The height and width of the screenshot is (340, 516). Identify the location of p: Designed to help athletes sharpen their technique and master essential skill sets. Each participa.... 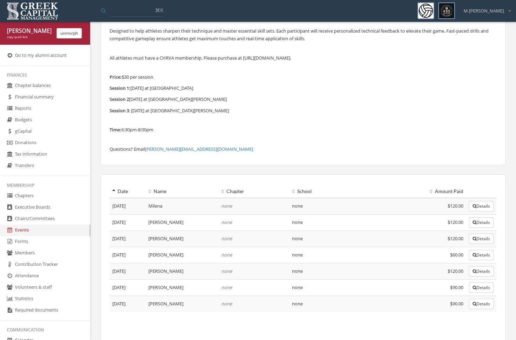
(303, 35).